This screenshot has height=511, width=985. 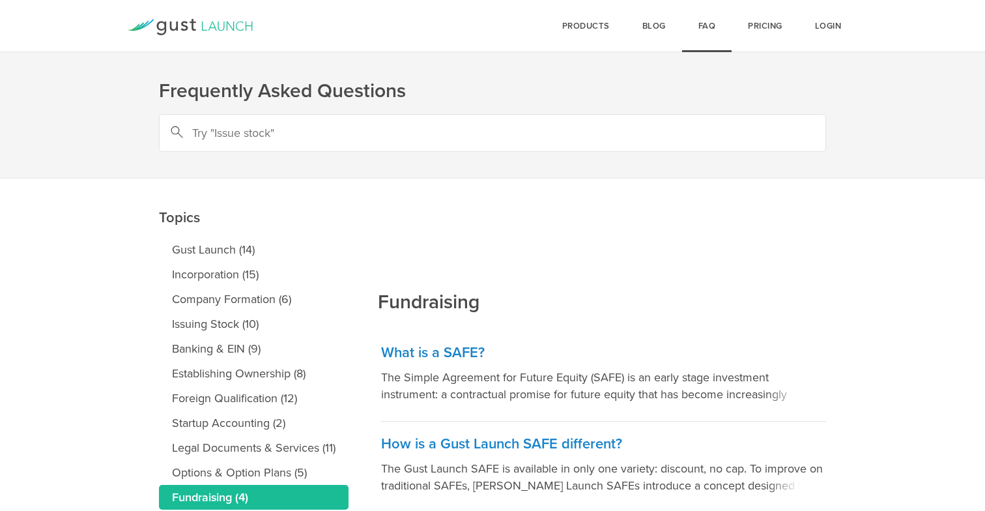 What do you see at coordinates (492, 133) in the screenshot?
I see `input: Try "Issue stock"` at bounding box center [492, 133].